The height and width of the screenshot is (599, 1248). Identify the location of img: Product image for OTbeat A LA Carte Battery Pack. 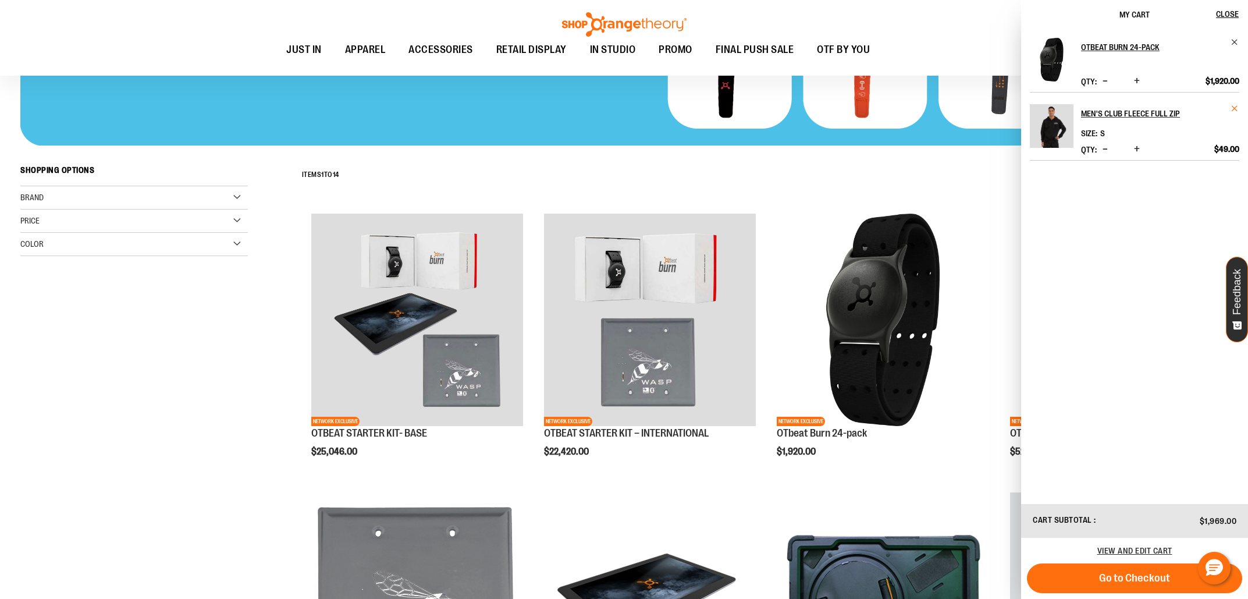
(1116, 319).